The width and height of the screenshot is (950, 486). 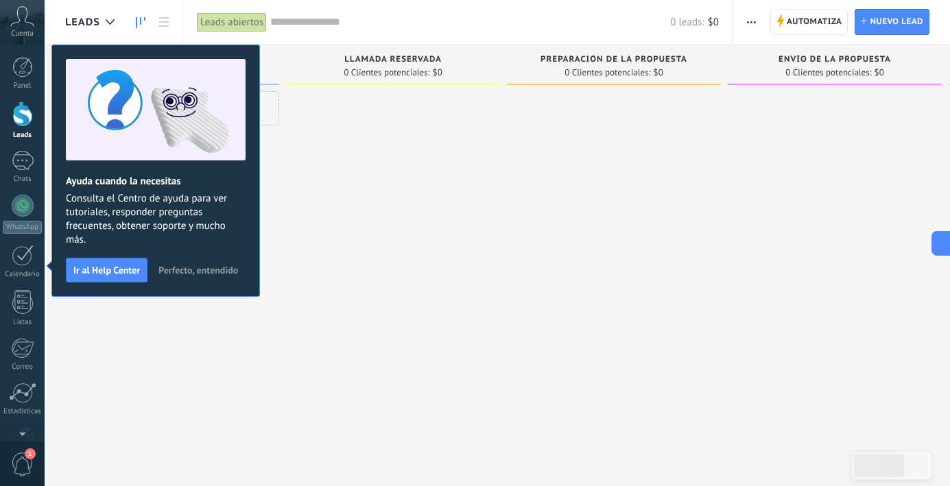 I want to click on span: Leads, so click(x=82, y=22).